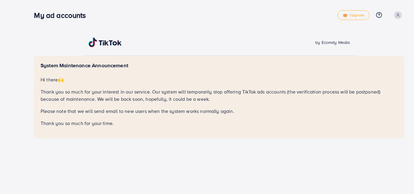 This screenshot has height=194, width=414. I want to click on img: tick, so click(345, 15).